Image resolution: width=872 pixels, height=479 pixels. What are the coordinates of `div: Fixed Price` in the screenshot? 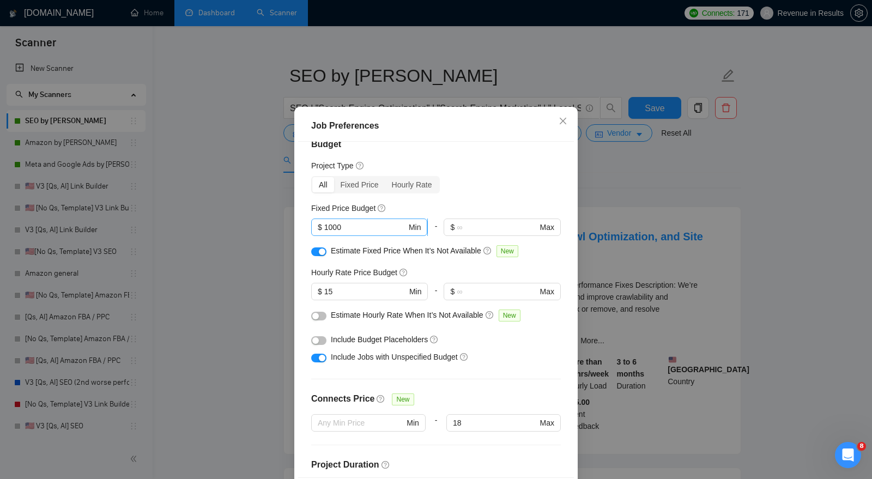 It's located at (360, 185).